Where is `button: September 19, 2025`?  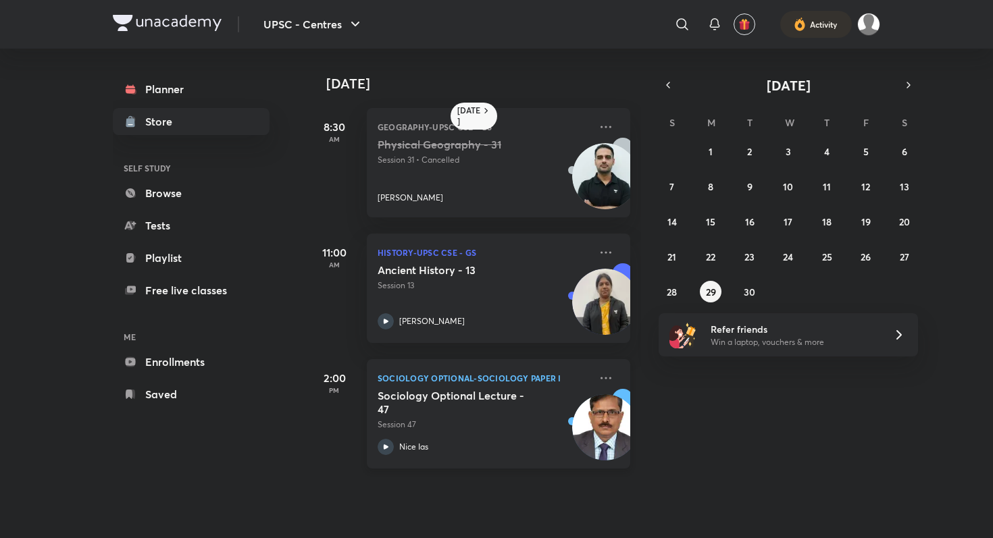
button: September 19, 2025 is located at coordinates (866, 222).